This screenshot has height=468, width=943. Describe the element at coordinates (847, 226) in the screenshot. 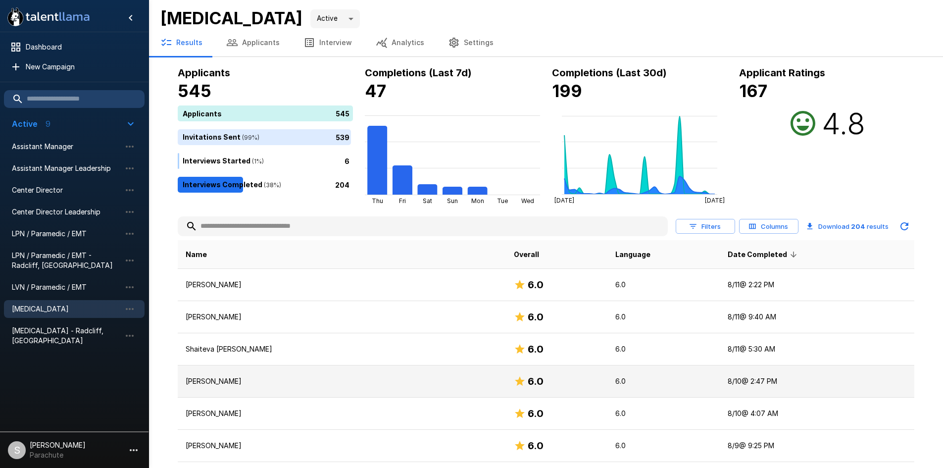

I see `button: Download 204 results` at that location.